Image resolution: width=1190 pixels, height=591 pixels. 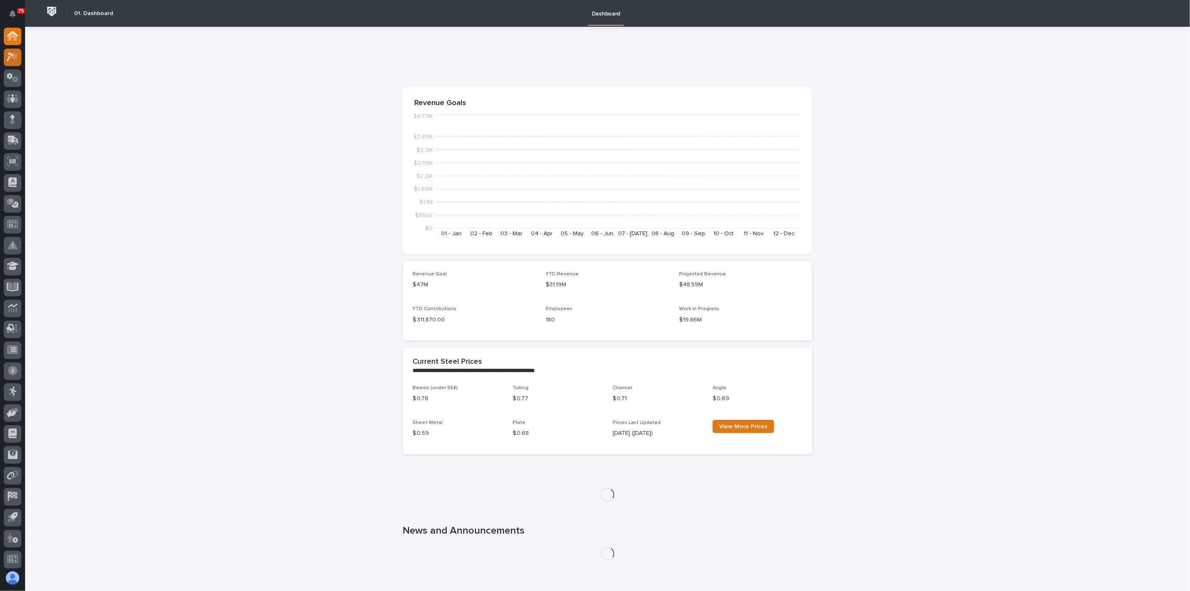 I want to click on span: Beams (under 55#), so click(x=435, y=388).